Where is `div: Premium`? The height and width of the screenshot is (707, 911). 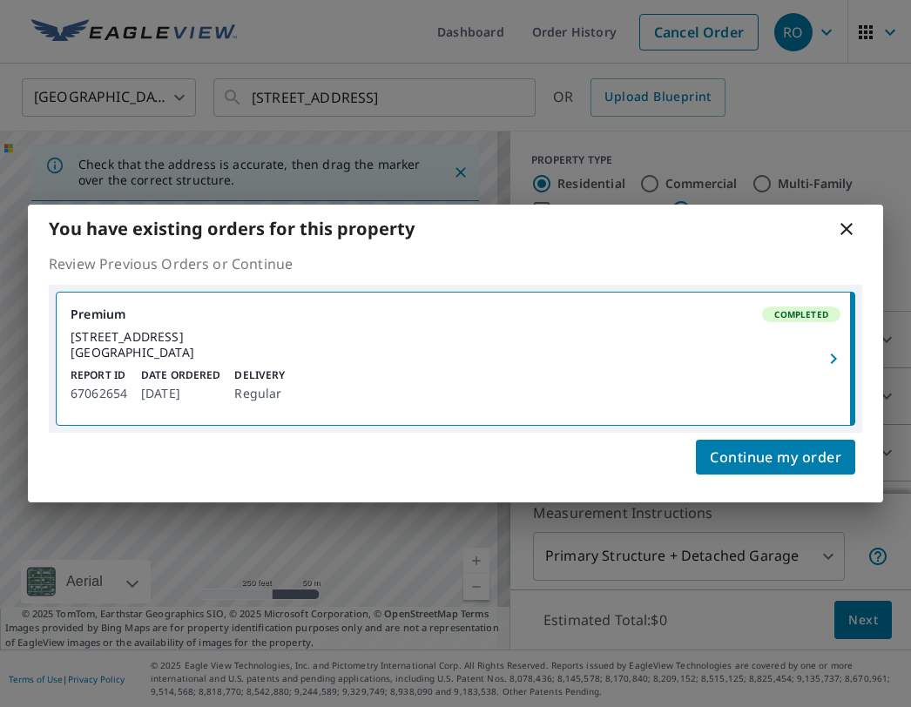
div: Premium is located at coordinates (456, 315).